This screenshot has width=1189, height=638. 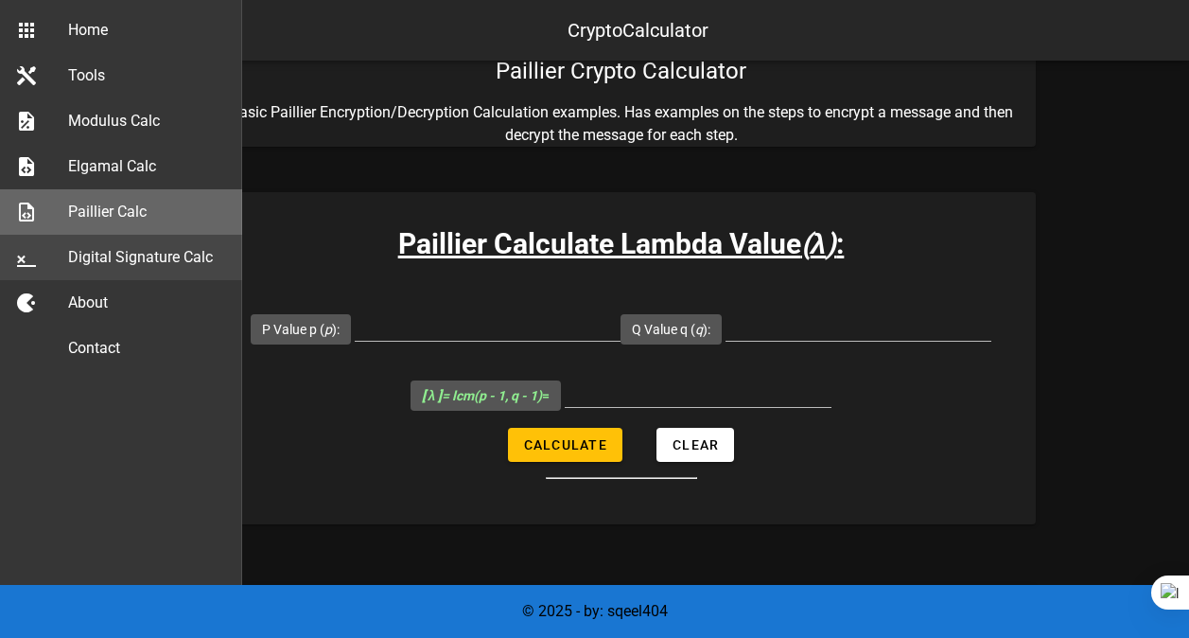 What do you see at coordinates (148, 120) in the screenshot?
I see `div: Modulus Calc` at bounding box center [148, 120].